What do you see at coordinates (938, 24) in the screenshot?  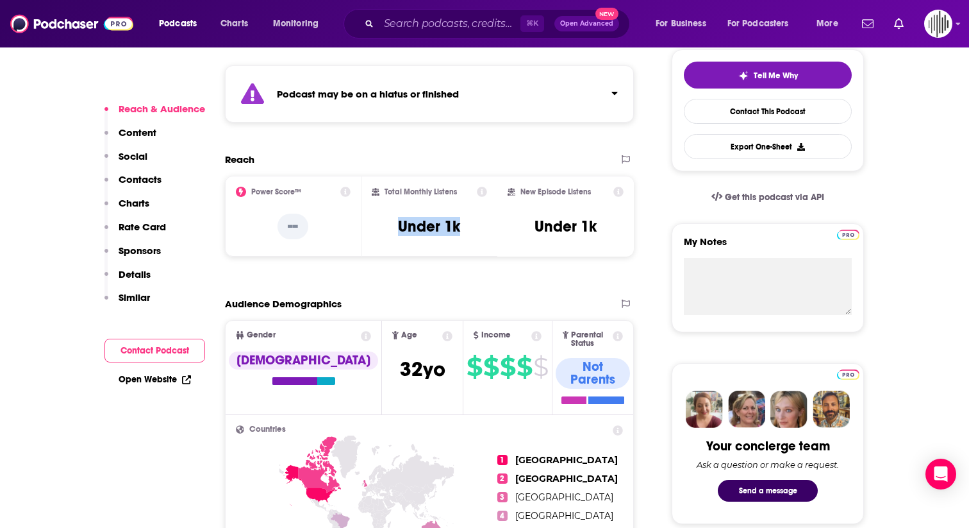 I see `img: User Profile` at bounding box center [938, 24].